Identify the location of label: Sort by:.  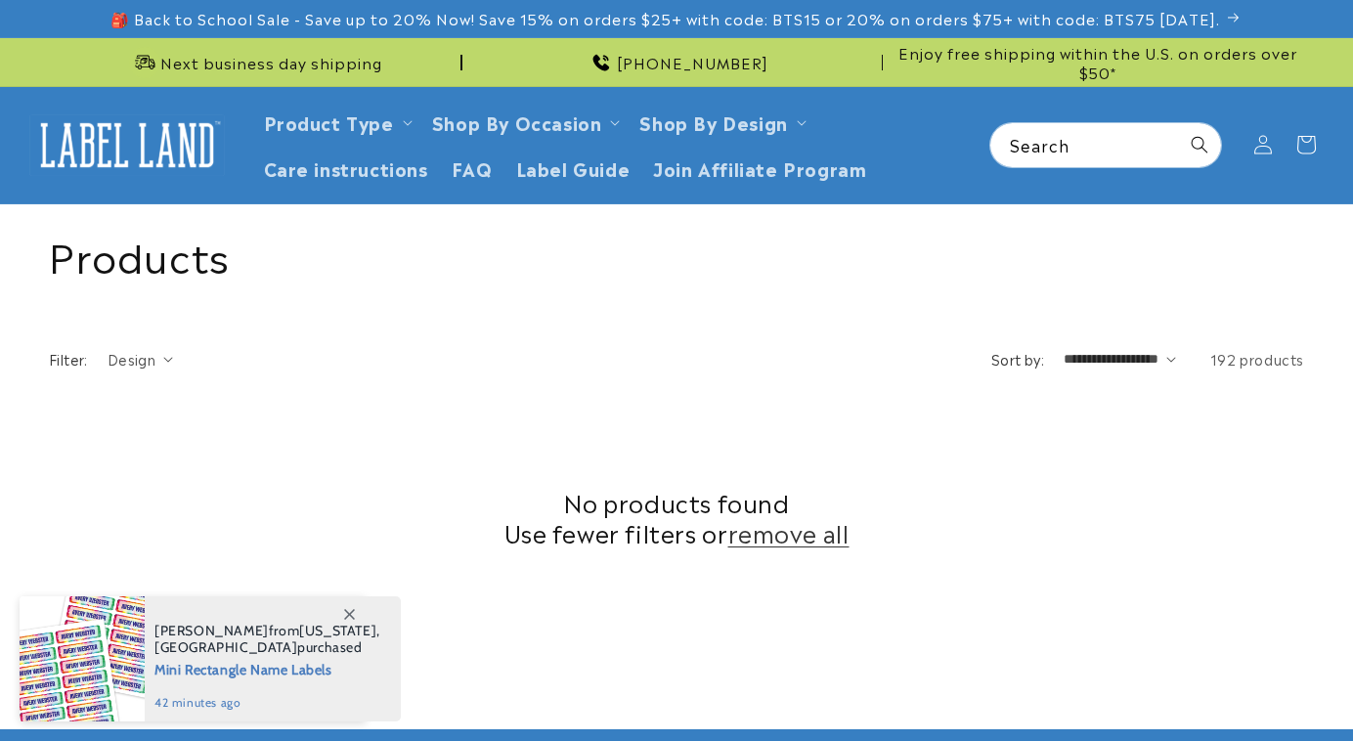
(1018, 359).